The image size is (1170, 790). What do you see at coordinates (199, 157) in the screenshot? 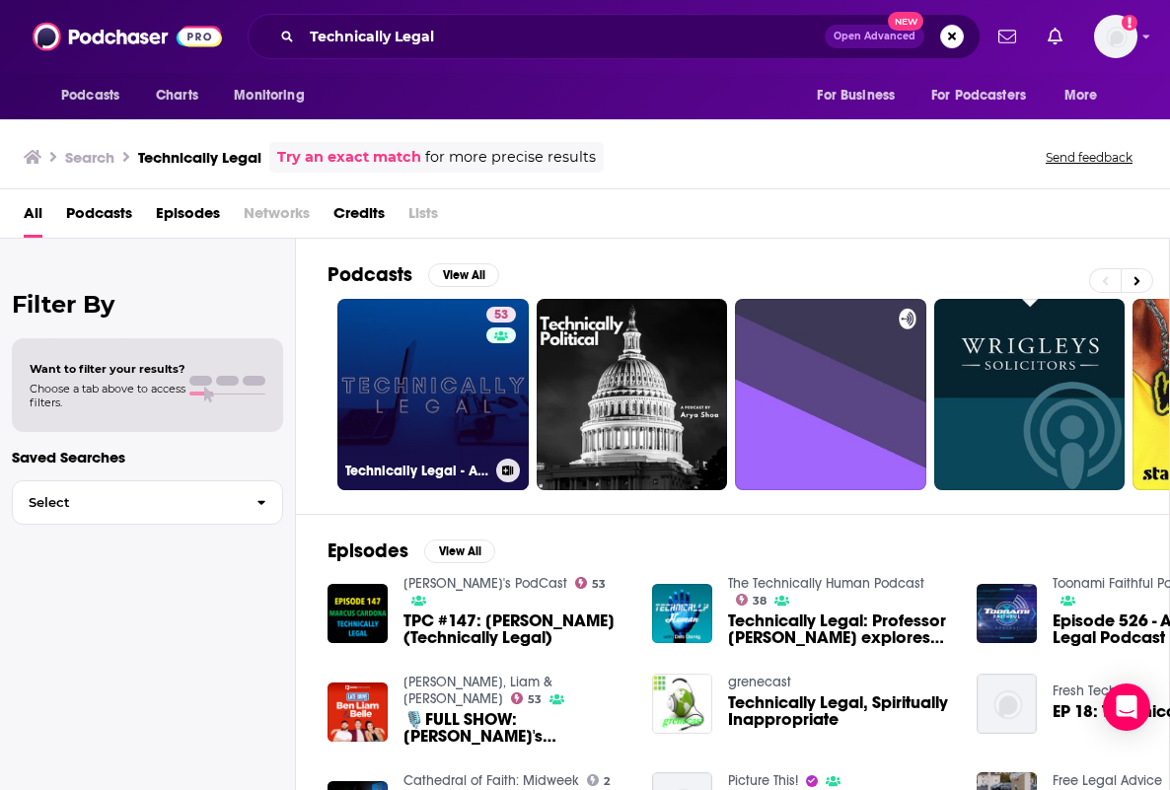
I see `h3: Technically Legal` at bounding box center [199, 157].